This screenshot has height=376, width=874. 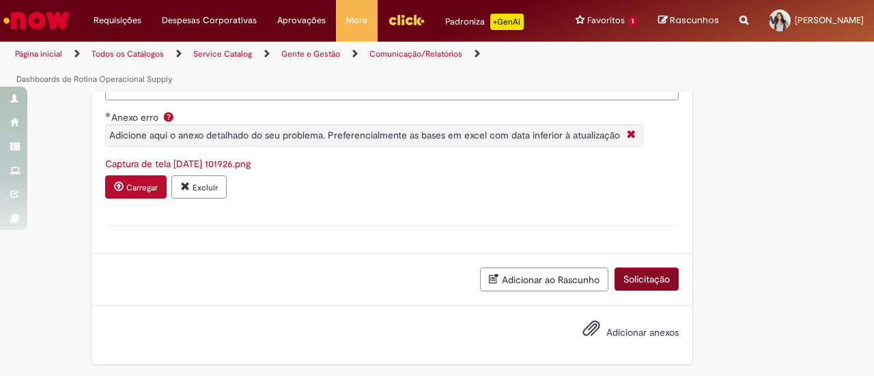 What do you see at coordinates (642, 332) in the screenshot?
I see `span: Adicionar anexos` at bounding box center [642, 332].